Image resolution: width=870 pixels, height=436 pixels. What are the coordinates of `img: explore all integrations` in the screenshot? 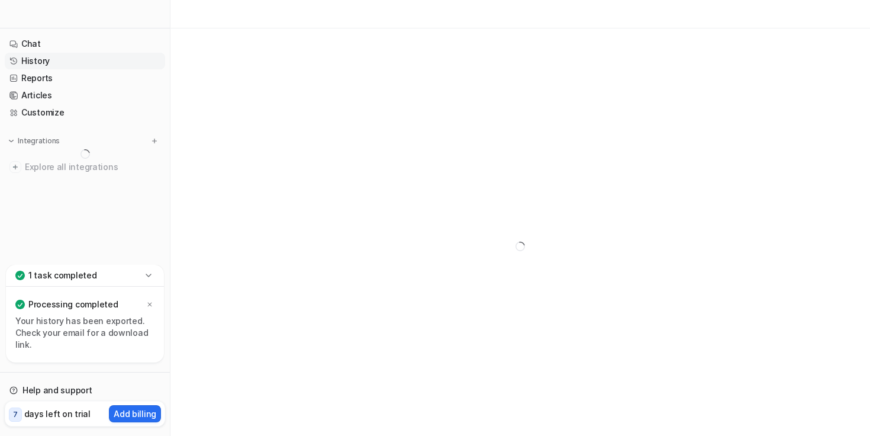 It's located at (15, 167).